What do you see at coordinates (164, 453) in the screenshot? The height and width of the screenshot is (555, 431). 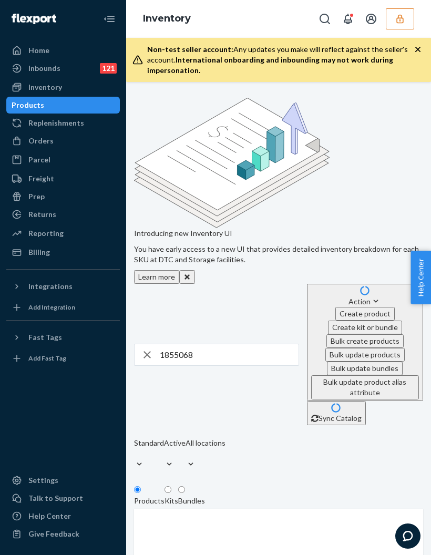 I see `input: Active` at bounding box center [164, 453].